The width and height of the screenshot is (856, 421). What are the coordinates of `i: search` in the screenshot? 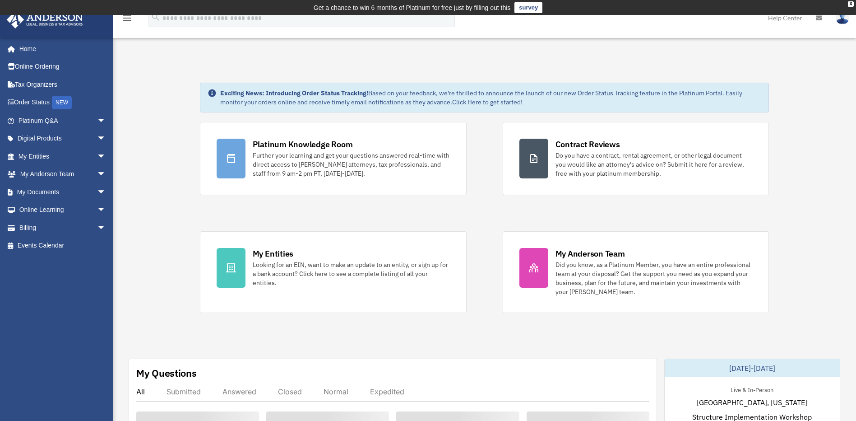 It's located at (156, 17).